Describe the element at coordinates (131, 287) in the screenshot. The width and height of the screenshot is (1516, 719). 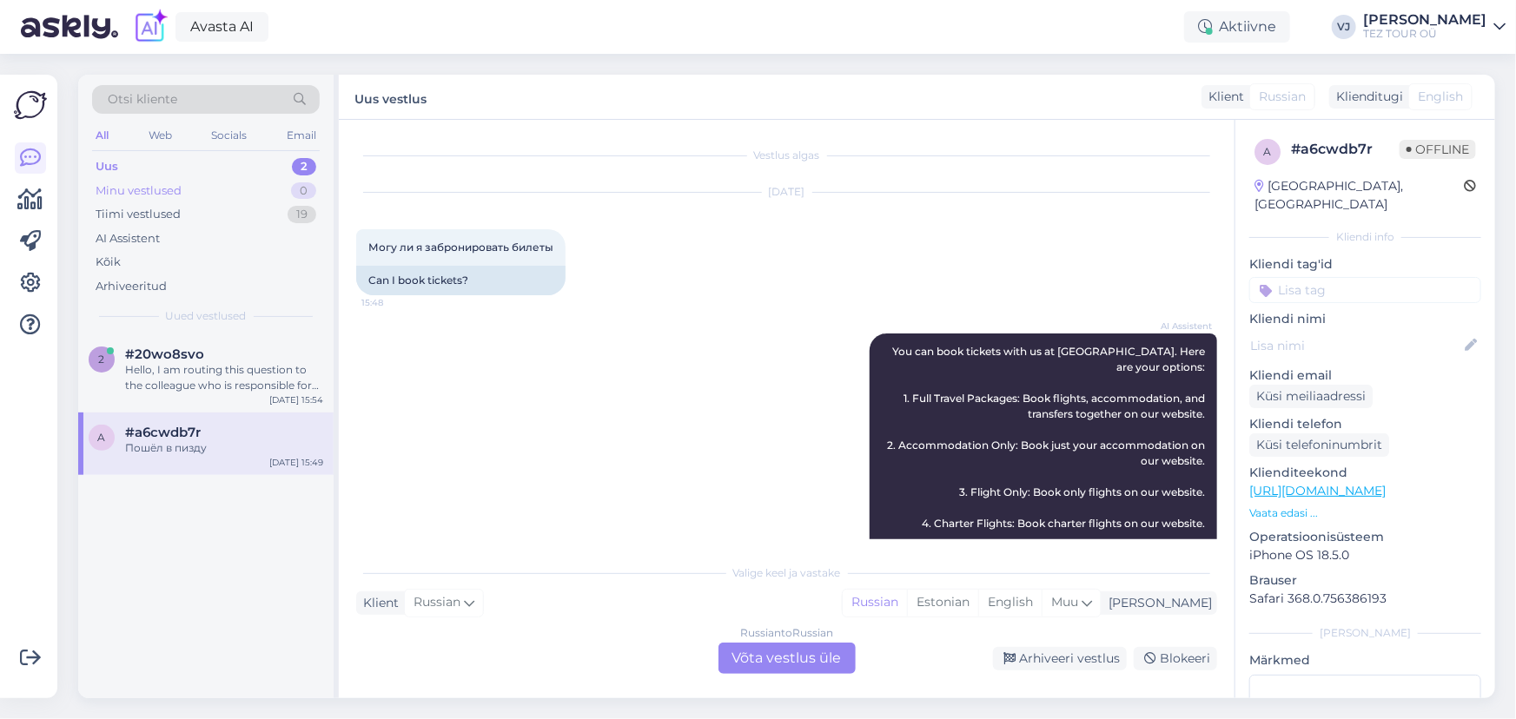
I see `div: Arhiveeritud` at that location.